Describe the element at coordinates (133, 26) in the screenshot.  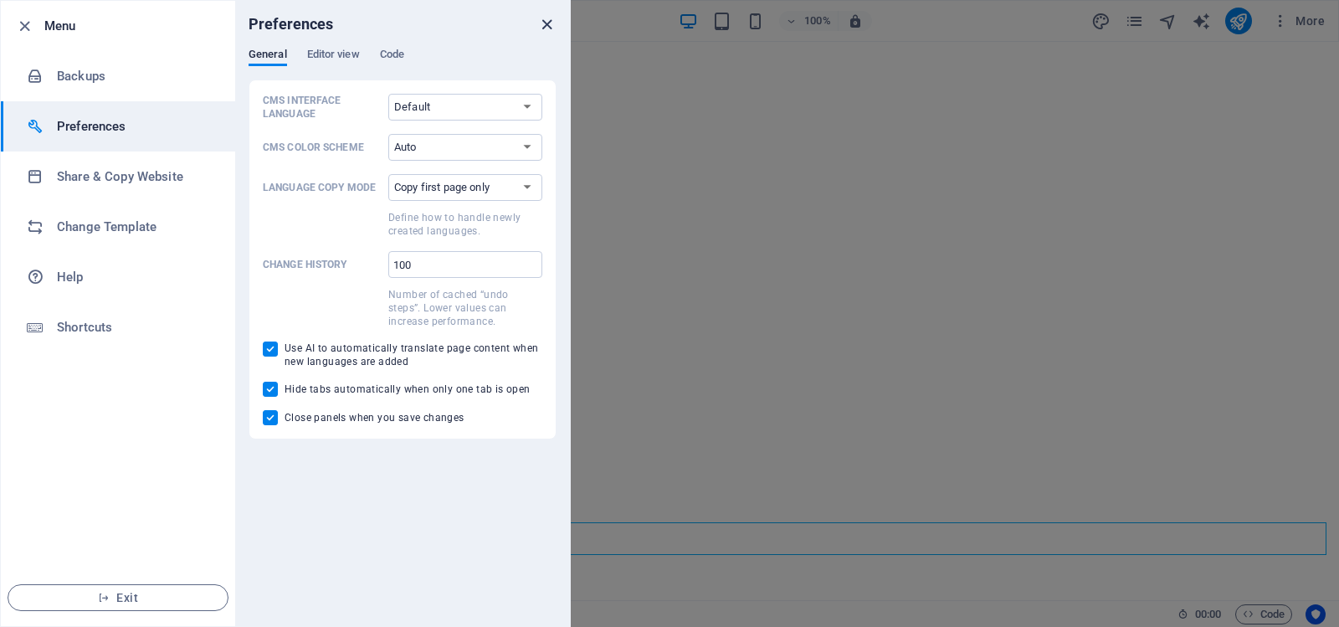
I see `h6: Menu` at that location.